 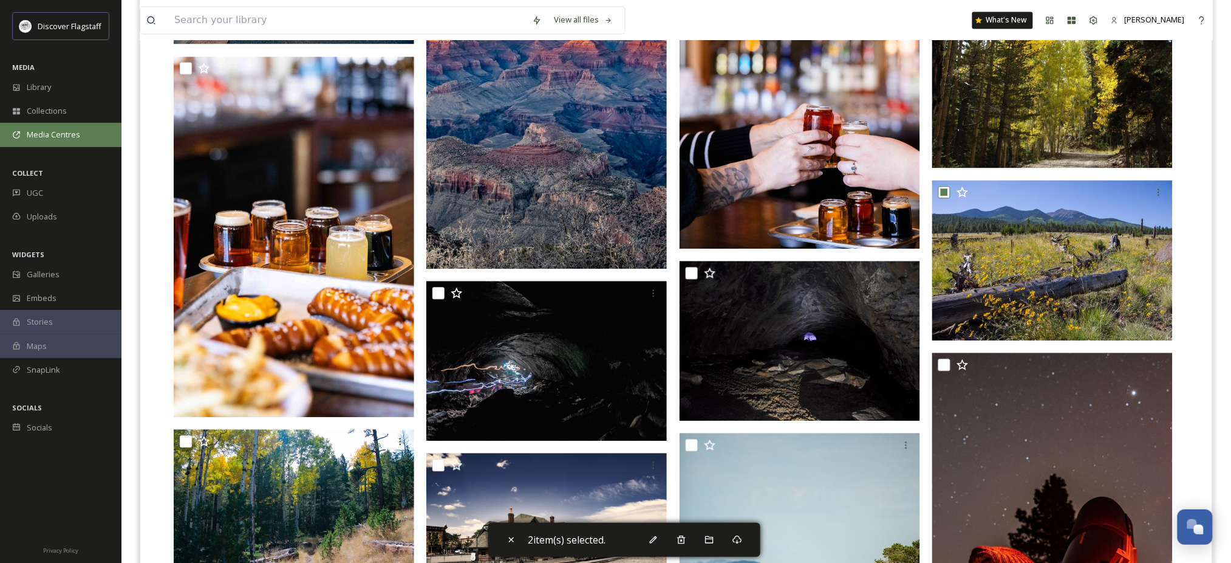 I want to click on img: Lava River Cave4_credit CoconinoNF.jpg, so click(x=547, y=360).